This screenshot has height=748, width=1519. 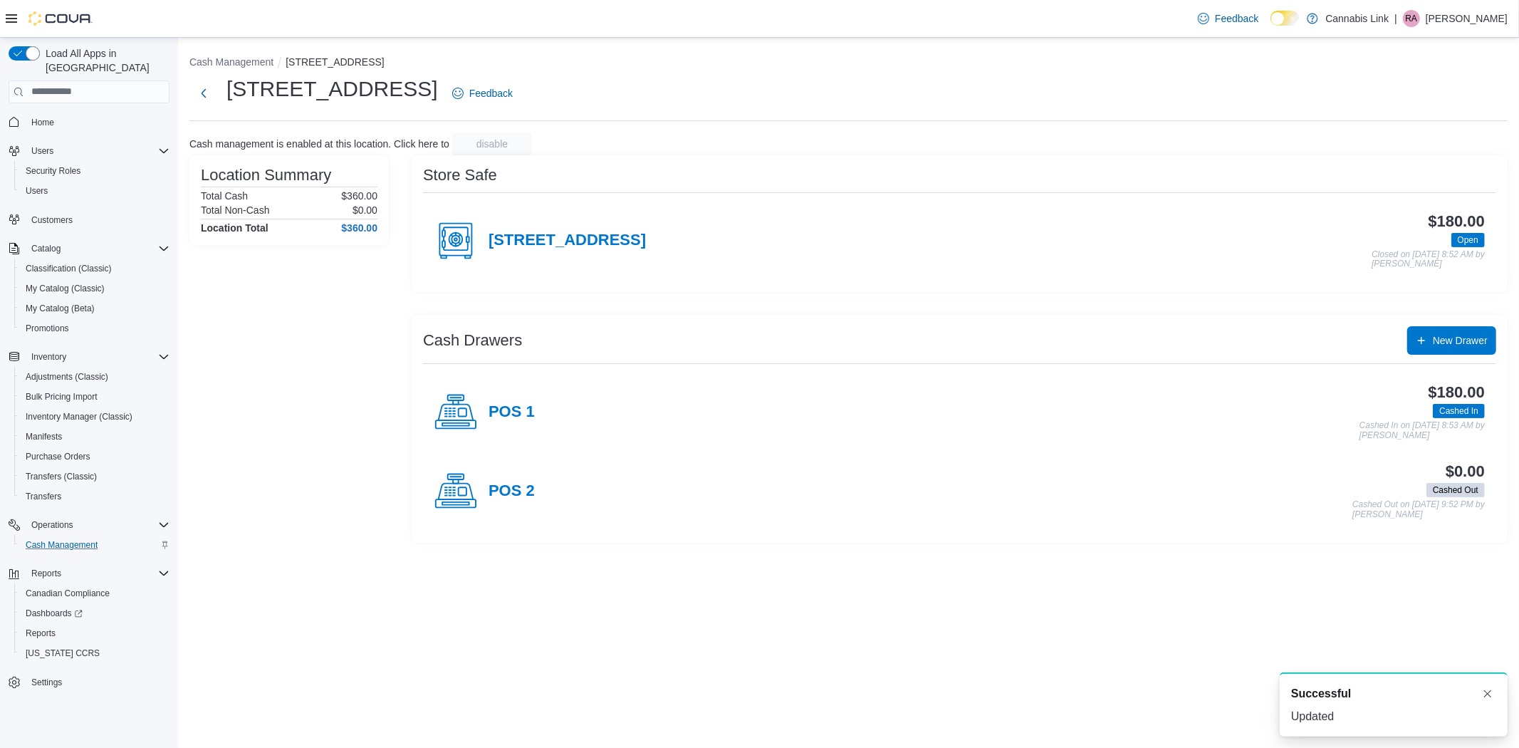 I want to click on h4: $360.00, so click(x=359, y=228).